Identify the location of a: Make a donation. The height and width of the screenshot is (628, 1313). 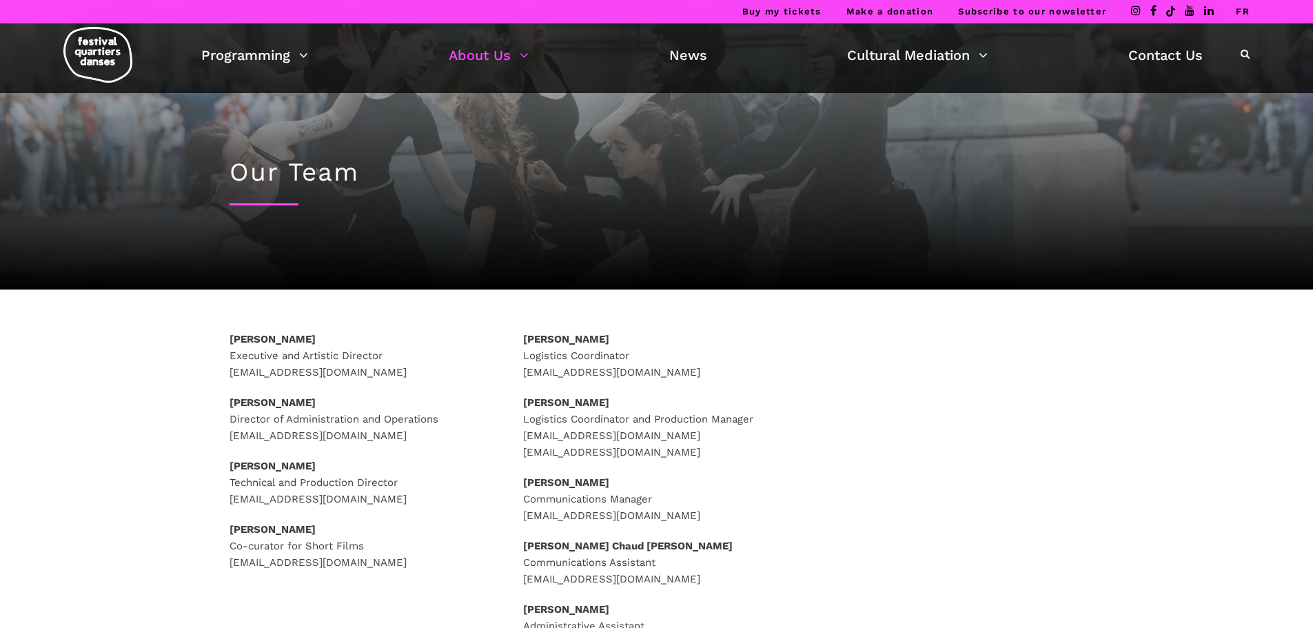
(890, 11).